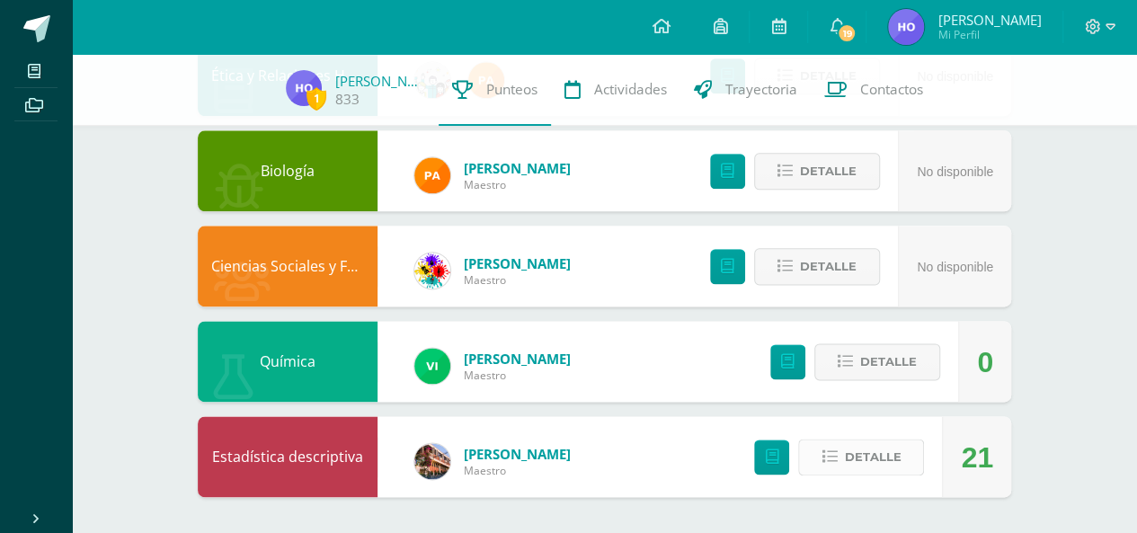  Describe the element at coordinates (873, 90) in the screenshot. I see `a: Contactos` at that location.